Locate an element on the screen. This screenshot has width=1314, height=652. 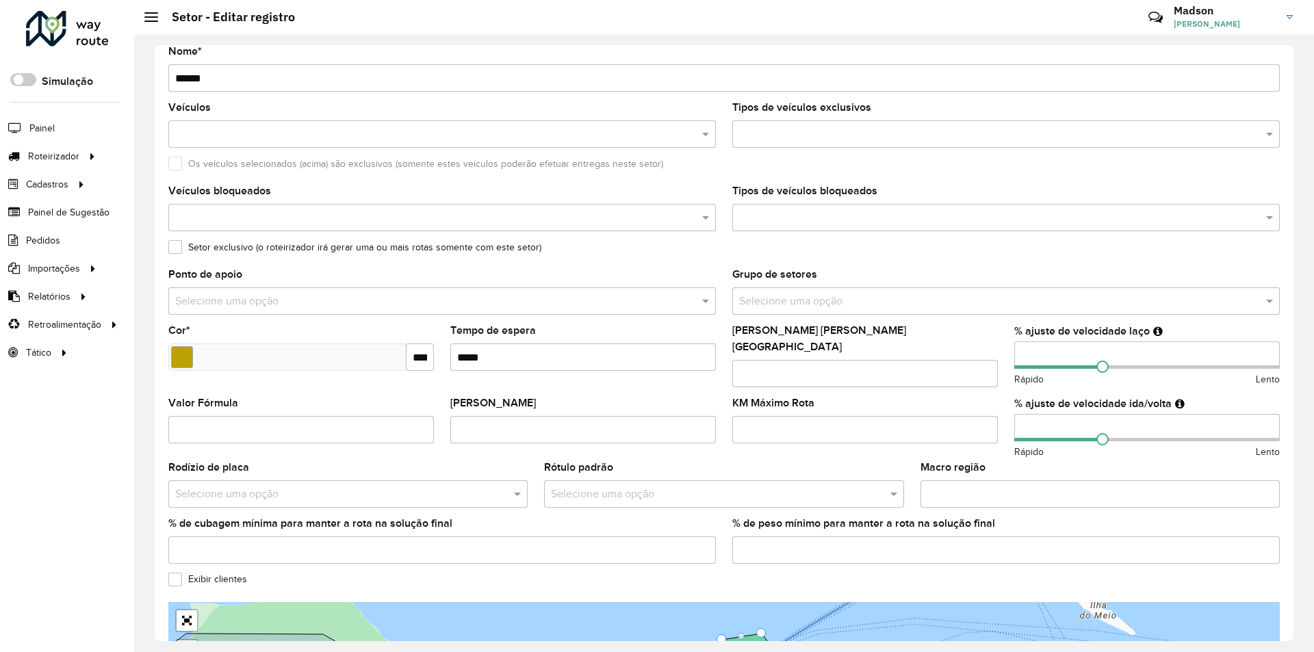
label: Rodízio de placa is located at coordinates (209, 467).